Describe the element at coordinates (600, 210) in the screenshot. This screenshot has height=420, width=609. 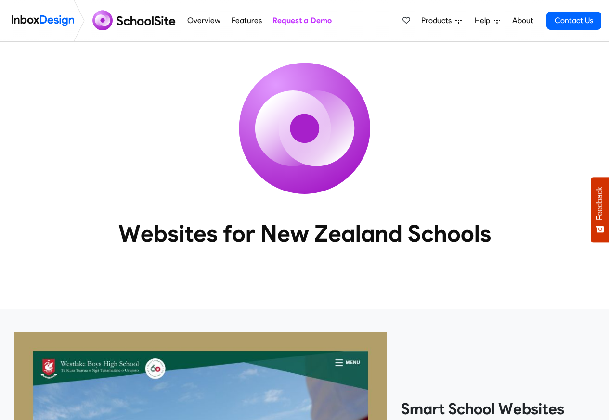
I see `button: Feedback - Show survey` at that location.